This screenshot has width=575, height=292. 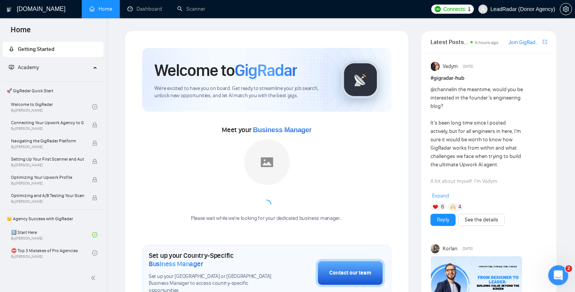 I want to click on span: We're excited to have you on board. Get ready to streamline your job search, unlock new opportuni..., so click(x=241, y=92).